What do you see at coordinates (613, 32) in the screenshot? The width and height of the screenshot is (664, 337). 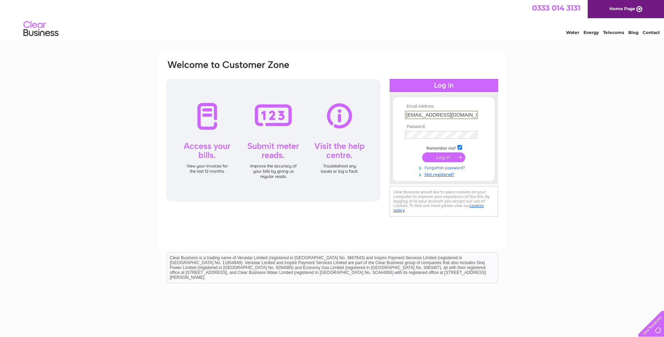 I see `a: Telecoms` at bounding box center [613, 32].